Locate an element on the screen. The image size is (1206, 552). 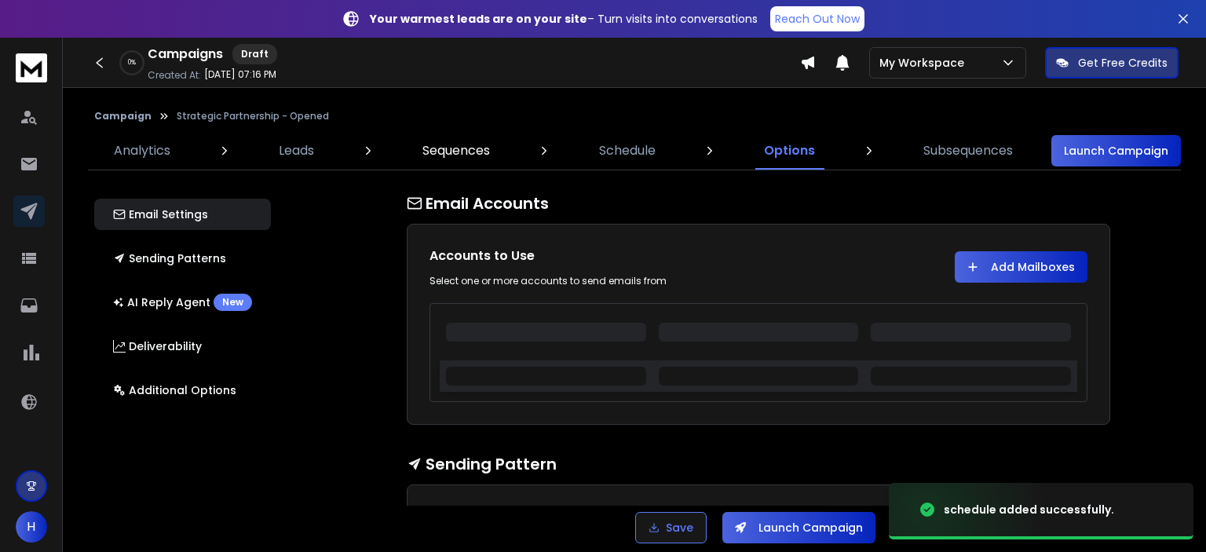
div: Select one or more accounts to send emails from is located at coordinates (586, 281).